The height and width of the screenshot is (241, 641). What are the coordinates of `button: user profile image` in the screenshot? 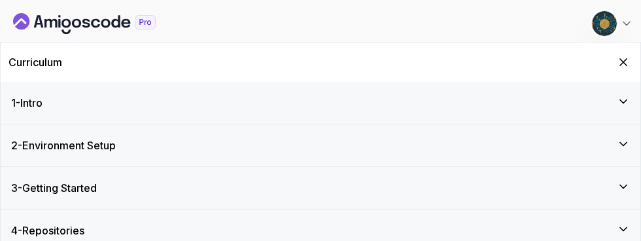 It's located at (613, 24).